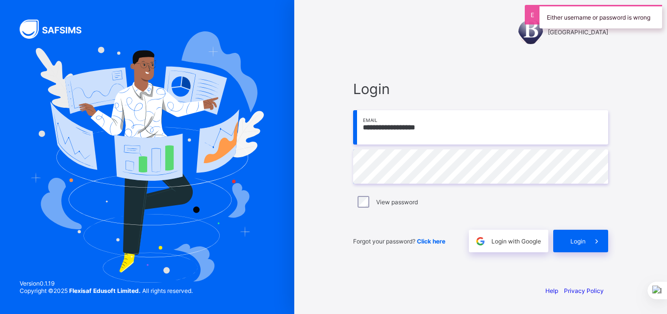 The width and height of the screenshot is (667, 314). What do you see at coordinates (600, 17) in the screenshot?
I see `div: Either username or password is wrong` at bounding box center [600, 17].